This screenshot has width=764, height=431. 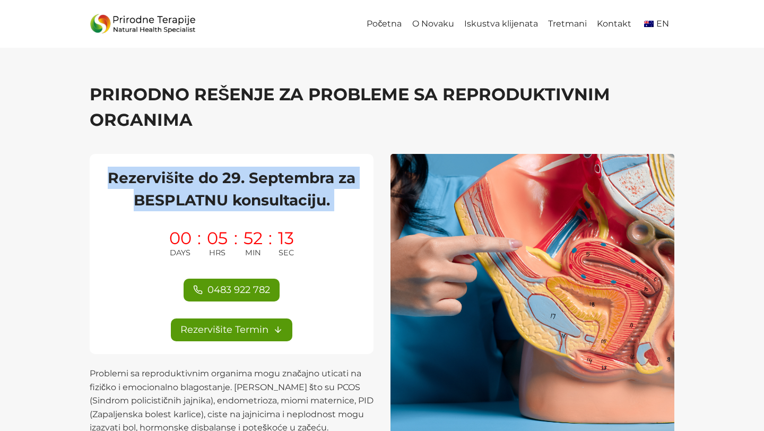 What do you see at coordinates (180, 252) in the screenshot?
I see `span: DAYS` at bounding box center [180, 252].